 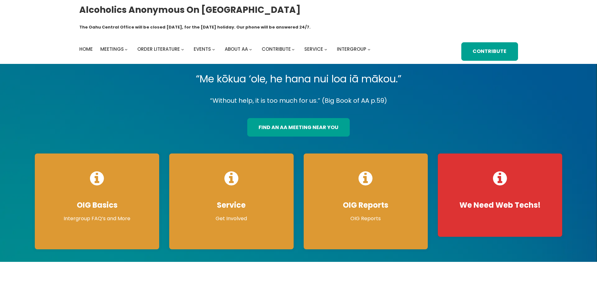 What do you see at coordinates (213, 49) in the screenshot?
I see `button: Events submenu` at bounding box center [213, 49].